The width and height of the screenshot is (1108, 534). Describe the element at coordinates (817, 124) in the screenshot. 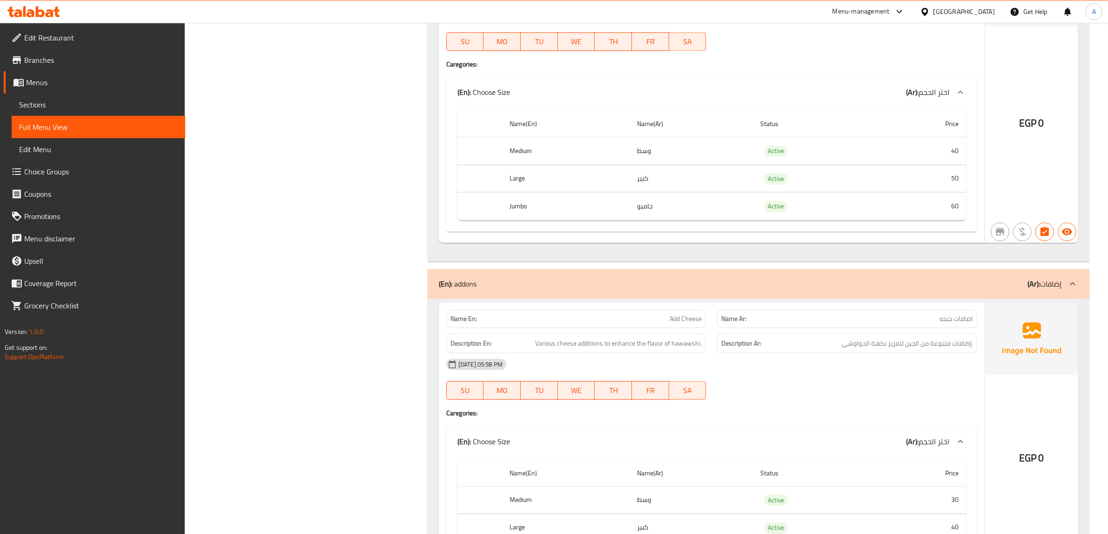

I see `th: Status` at that location.